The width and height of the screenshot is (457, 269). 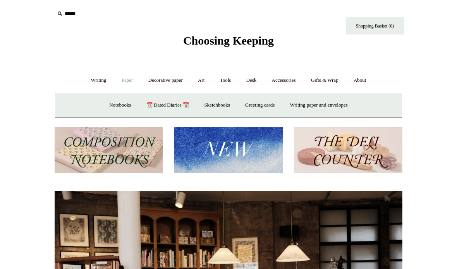 I want to click on a: The Deli Counter, so click(x=348, y=150).